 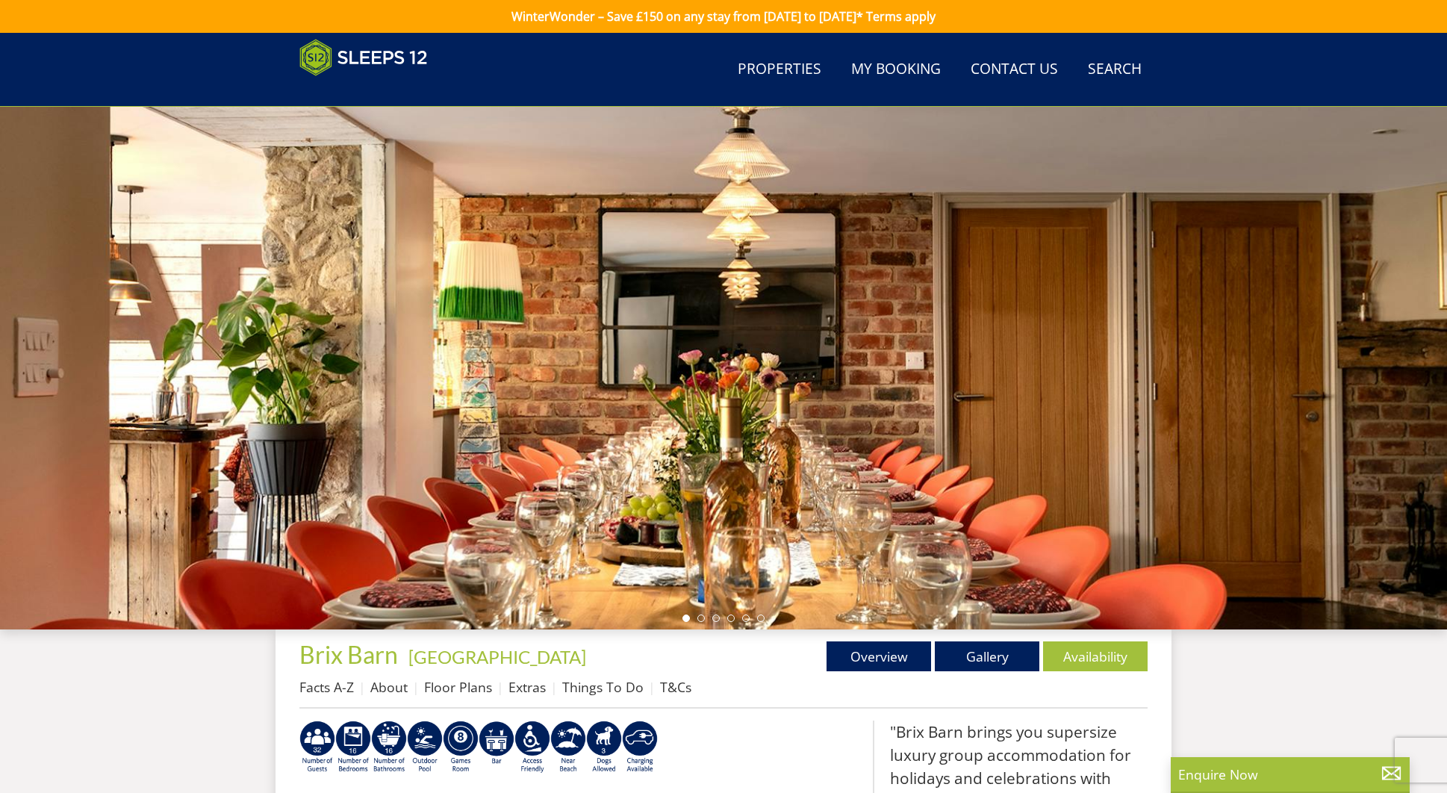 What do you see at coordinates (532, 747) in the screenshot?
I see `img: AD_4nXe3VD57-M2p5iq4fHgs6WJFzKj8B0b3RcPFe5LKK9rgeZlFmFoaMJPsJOOJzc7Q6RMFEqsjIZ5qfEJu1txG3QLmI_2ZW...` at bounding box center [532, 747].